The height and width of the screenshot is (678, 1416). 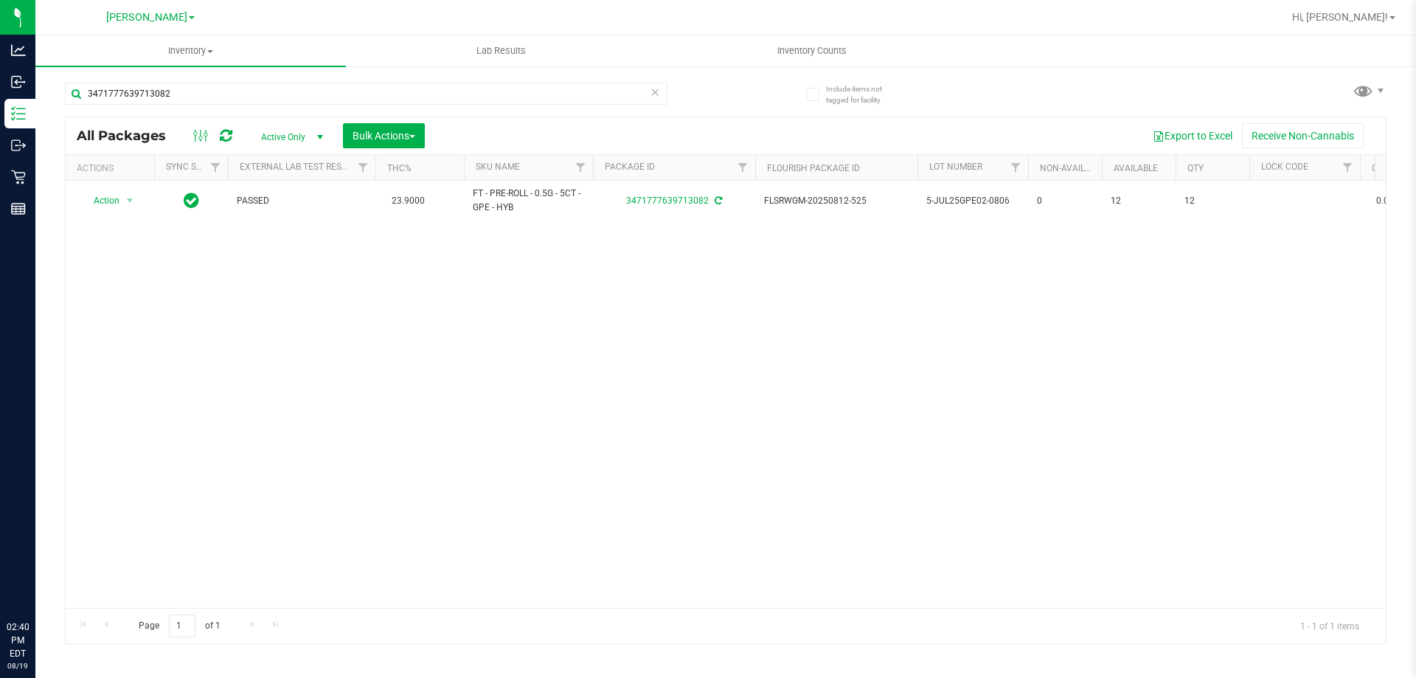 What do you see at coordinates (1196, 168) in the screenshot?
I see `a: Qty` at bounding box center [1196, 168].